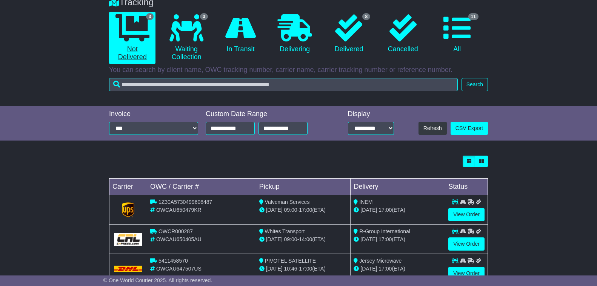 The image size is (597, 286). Describe the element at coordinates (475, 85) in the screenshot. I see `button: Search` at that location.